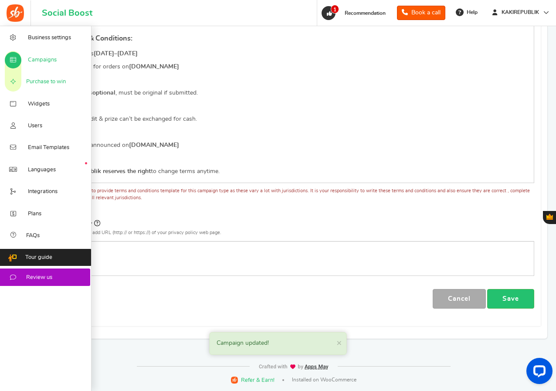  Describe the element at coordinates (35, 126) in the screenshot. I see `span: Users` at that location.